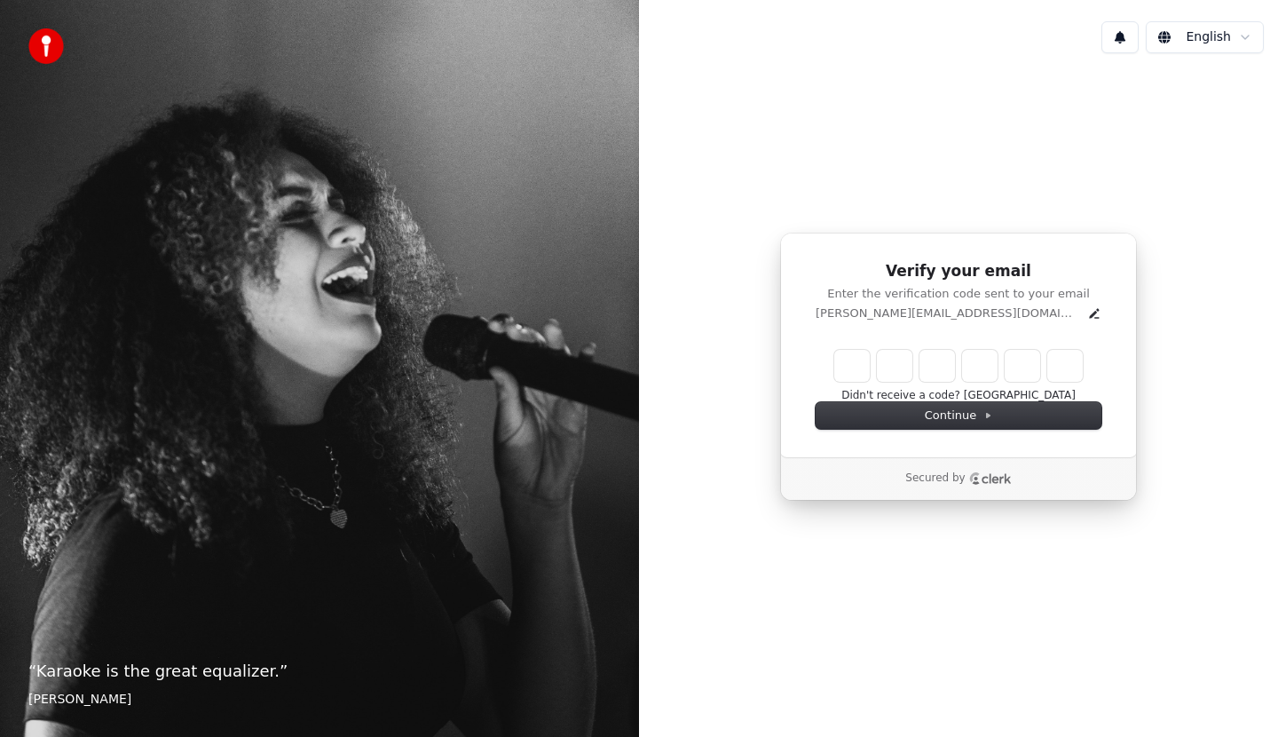 The image size is (1278, 737). I want to click on p: “ Karaoke is the great equalizer. ”, so click(320, 671).